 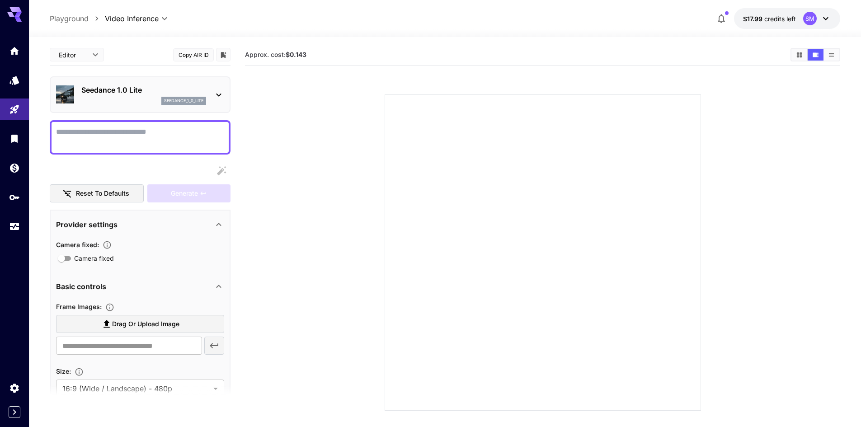 I want to click on span: Frame Images :, so click(x=79, y=306).